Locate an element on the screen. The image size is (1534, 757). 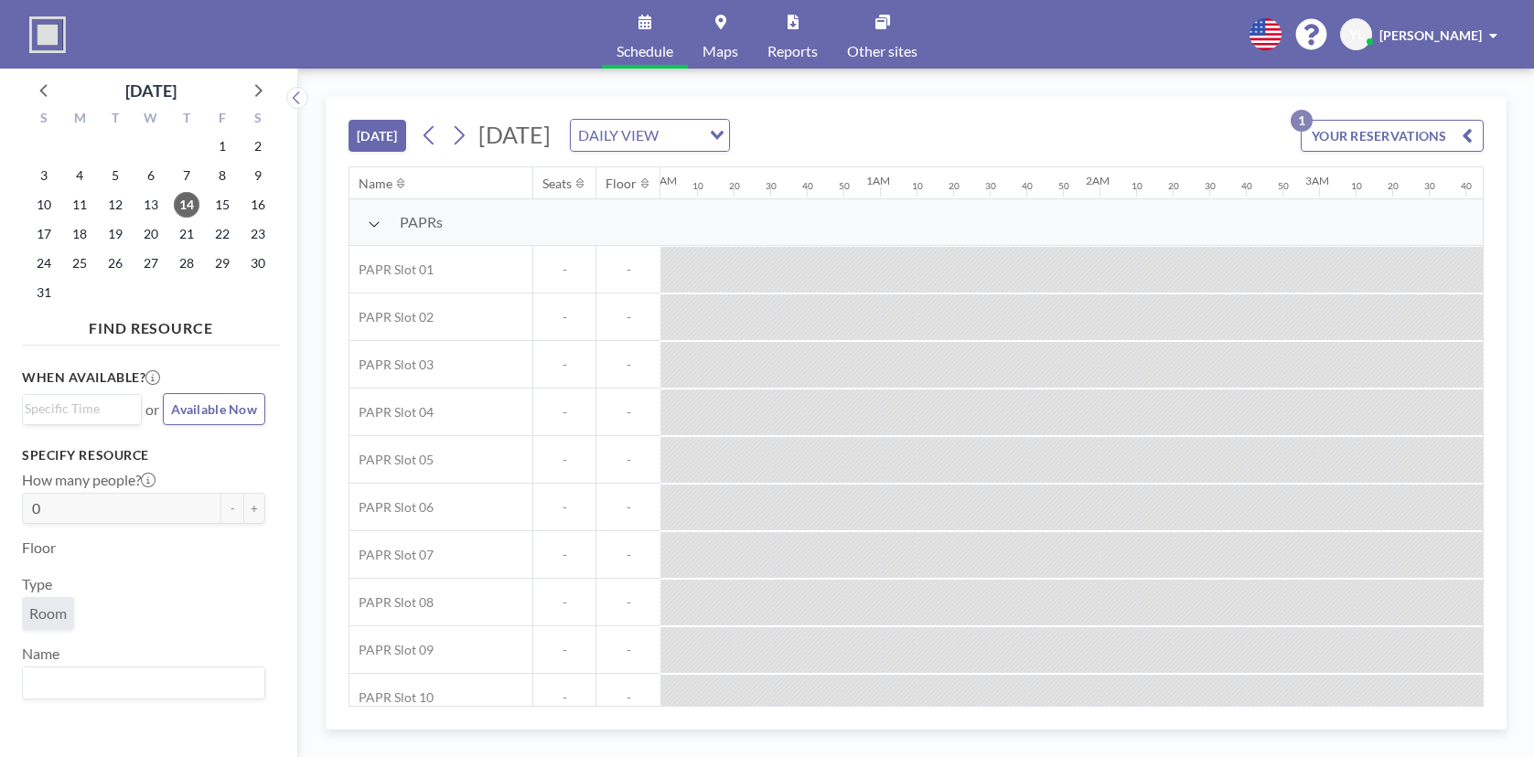
span: Wednesday, August 27, 2025 is located at coordinates (151, 263).